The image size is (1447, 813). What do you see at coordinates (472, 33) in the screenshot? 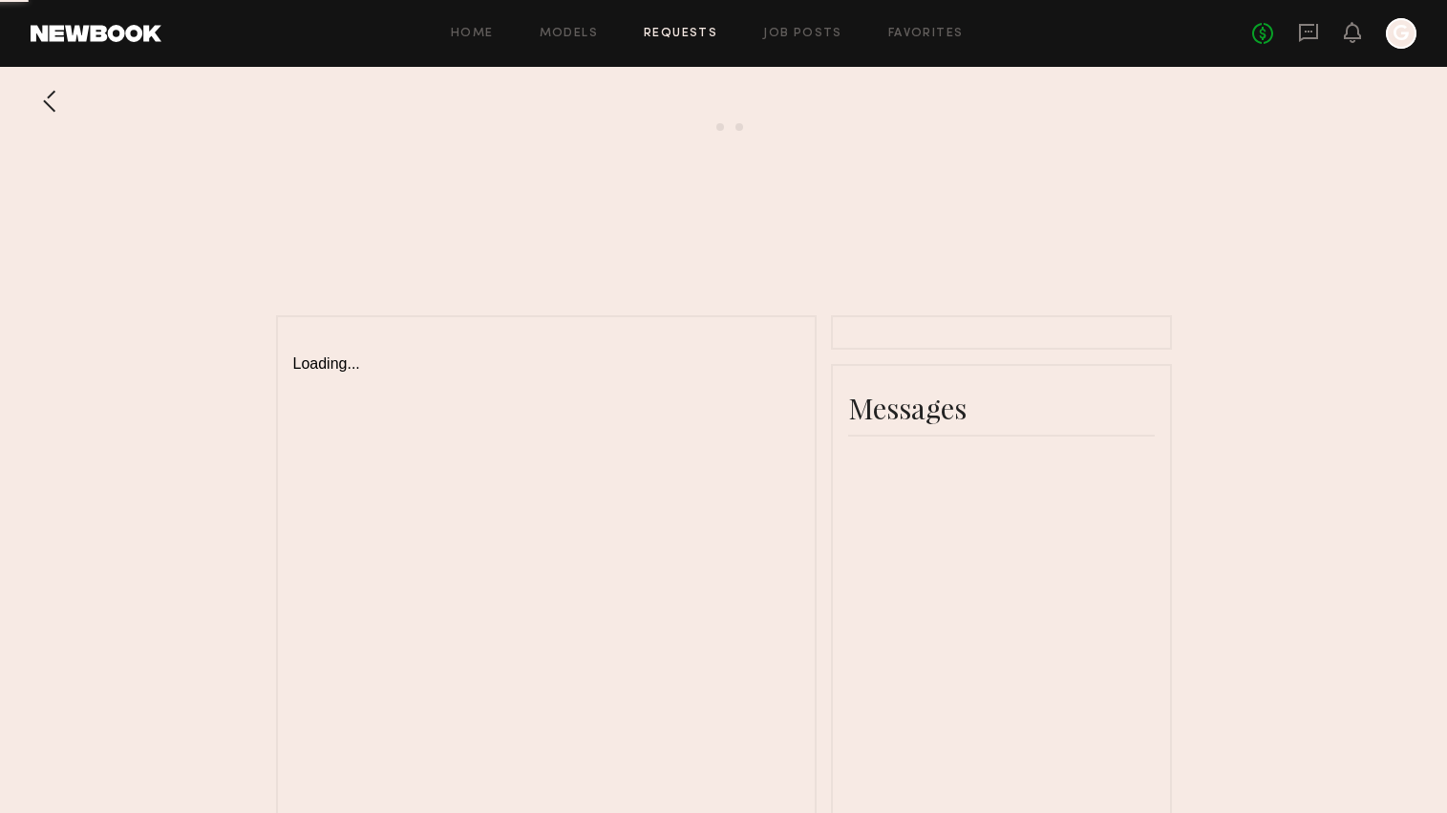
I see `a: Home` at bounding box center [472, 33].